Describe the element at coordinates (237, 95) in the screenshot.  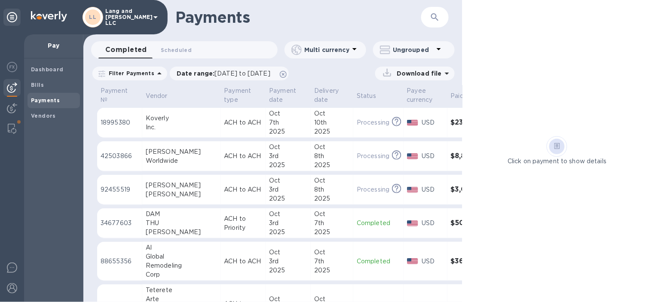
I see `p: Payment type` at that location.